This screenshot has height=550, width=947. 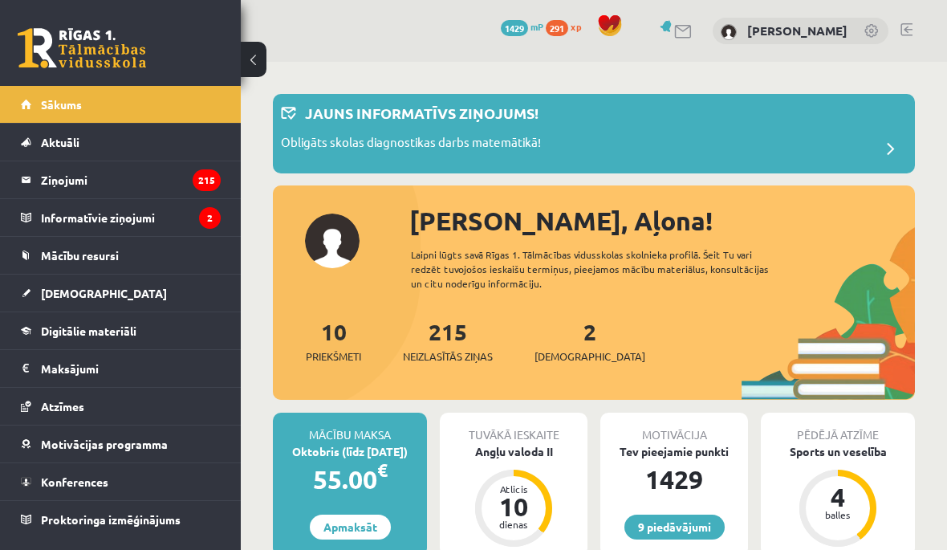 I want to click on div: Tuvākā ieskaite, so click(x=514, y=428).